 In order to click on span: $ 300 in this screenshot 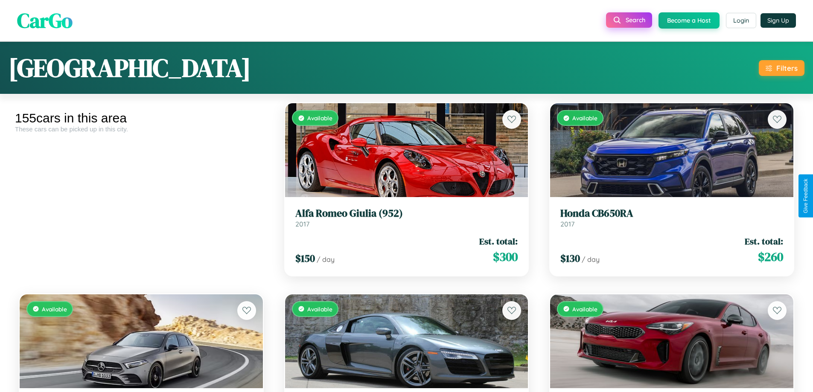, I will do `click(506, 257)`.